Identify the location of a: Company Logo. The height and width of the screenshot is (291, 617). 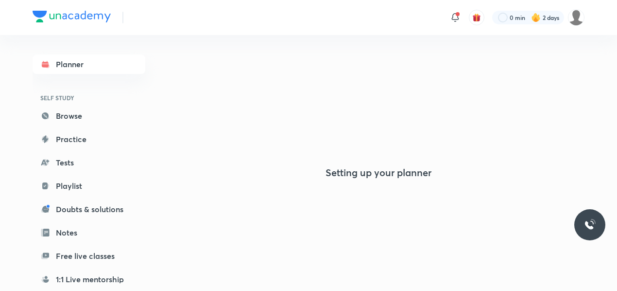
(71, 17).